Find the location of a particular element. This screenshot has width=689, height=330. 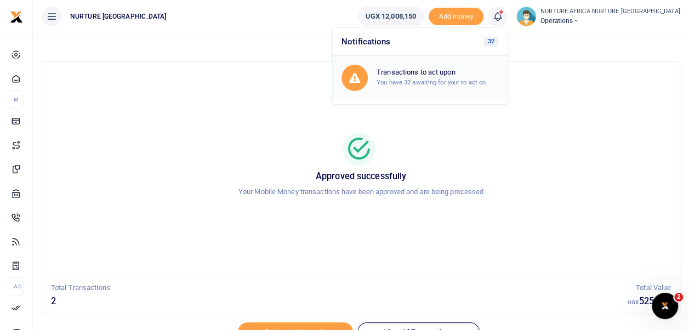

small: You have 32 awaiting for your to act on is located at coordinates (431, 82).